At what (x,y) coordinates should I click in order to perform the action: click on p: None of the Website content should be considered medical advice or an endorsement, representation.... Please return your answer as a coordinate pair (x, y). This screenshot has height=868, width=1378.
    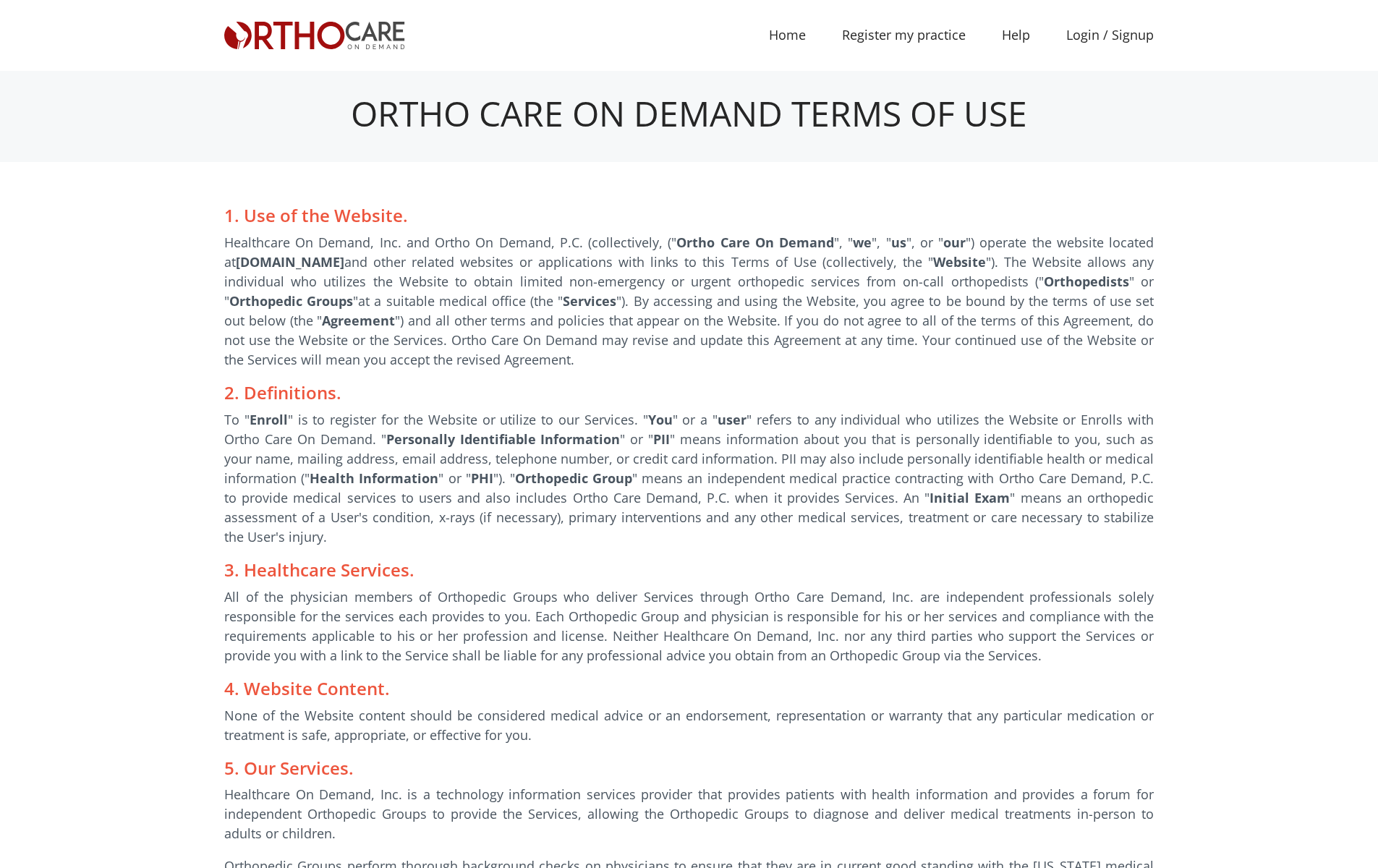
    Looking at the image, I should click on (689, 725).